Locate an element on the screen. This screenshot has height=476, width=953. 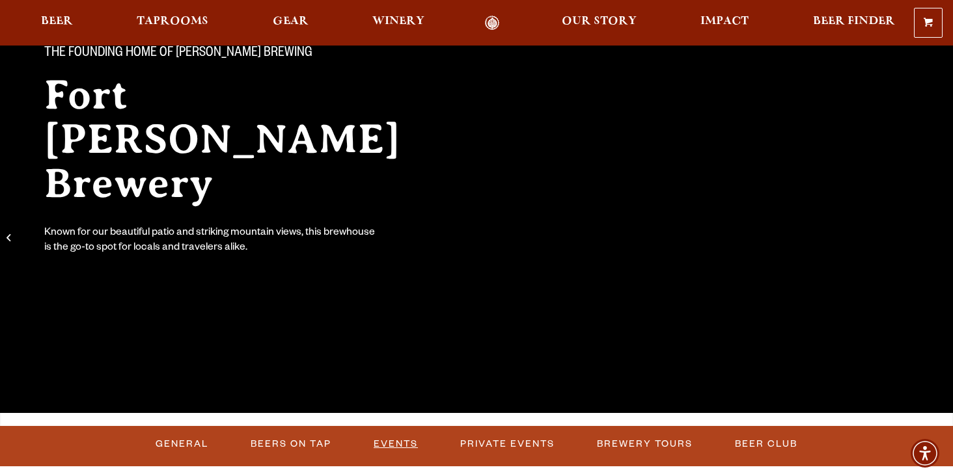
a: Events is located at coordinates (396, 444).